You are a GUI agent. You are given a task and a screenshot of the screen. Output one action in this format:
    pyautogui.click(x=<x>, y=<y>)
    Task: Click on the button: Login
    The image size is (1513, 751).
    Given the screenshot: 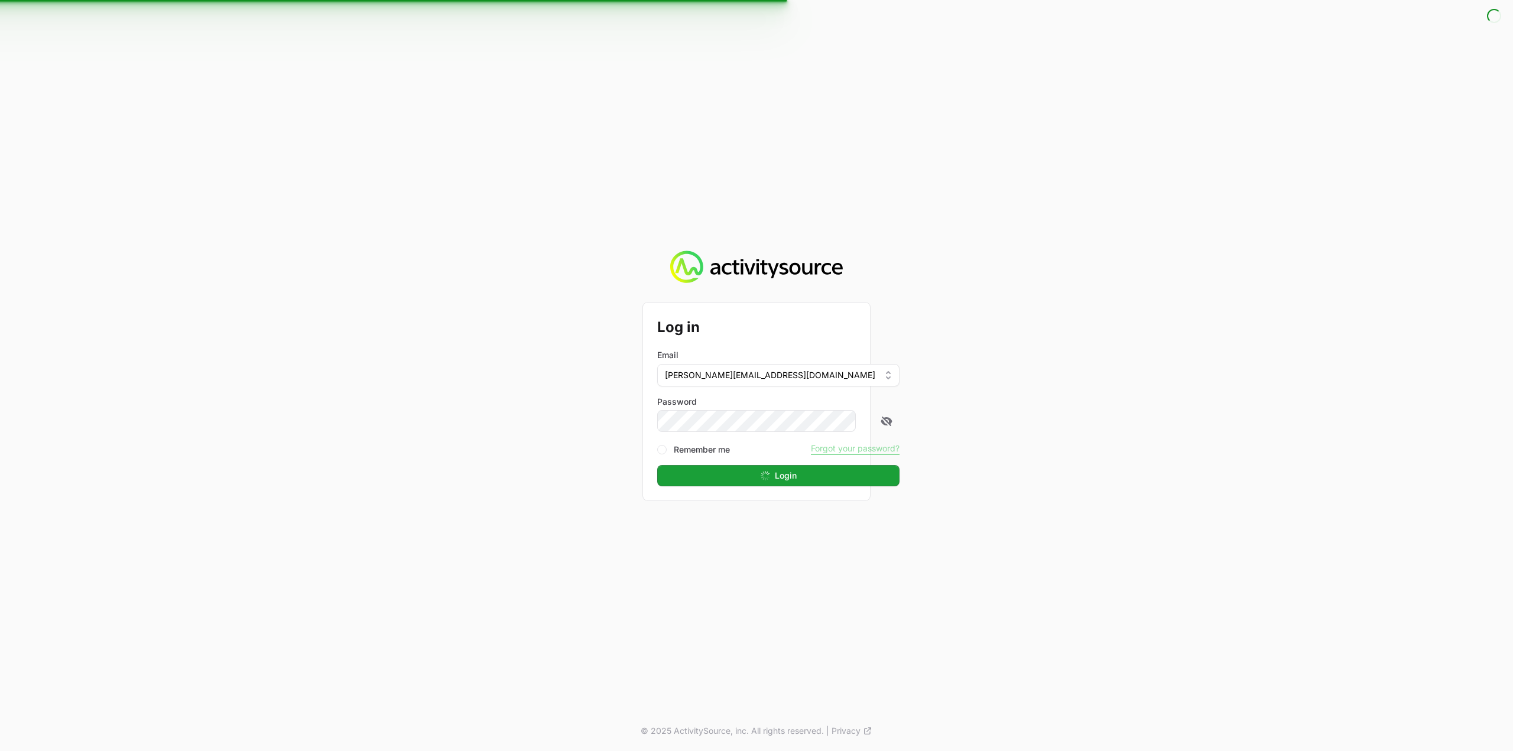 What is the action you would take?
    pyautogui.click(x=778, y=476)
    